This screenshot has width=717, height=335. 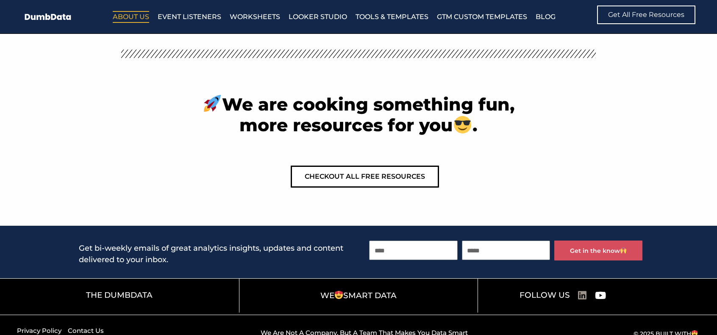 I want to click on h5: WE Smart data, so click(x=358, y=295).